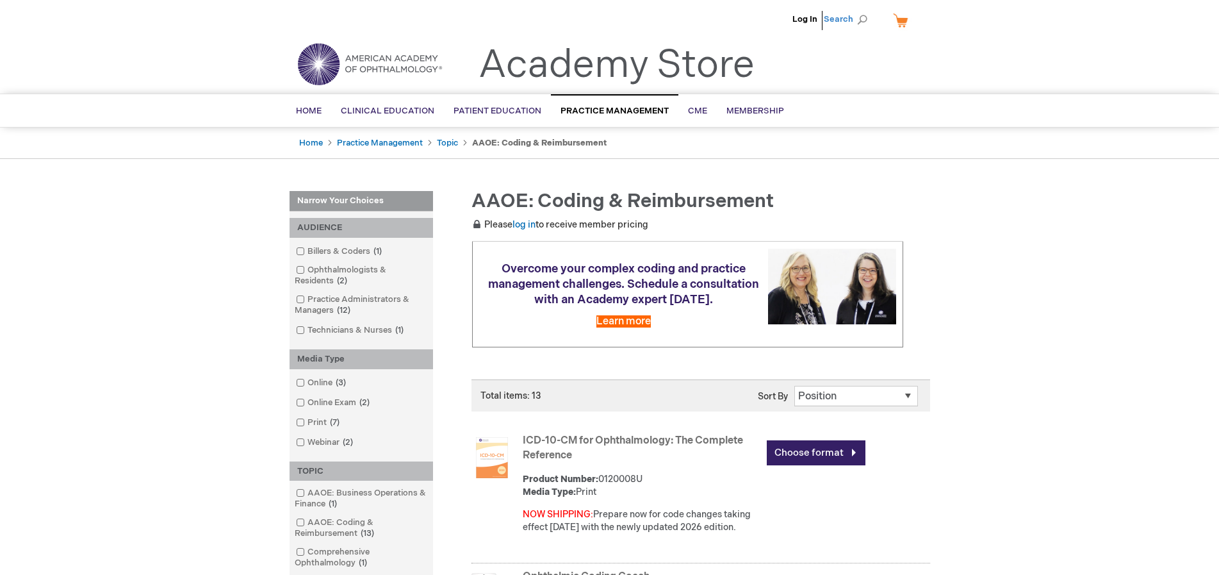 This screenshot has height=575, width=1219. Describe the element at coordinates (447, 143) in the screenshot. I see `a: Topic` at that location.